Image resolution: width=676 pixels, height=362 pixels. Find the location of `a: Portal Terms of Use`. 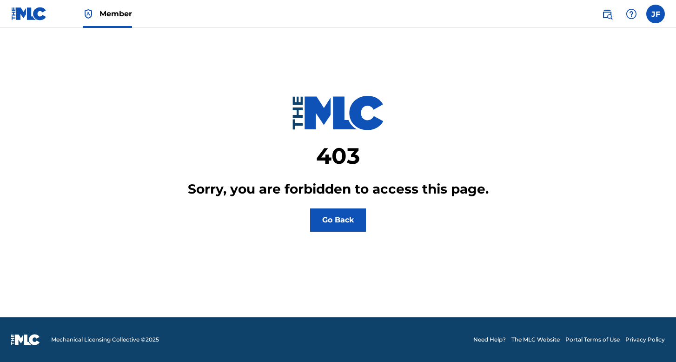

a: Portal Terms of Use is located at coordinates (593, 340).